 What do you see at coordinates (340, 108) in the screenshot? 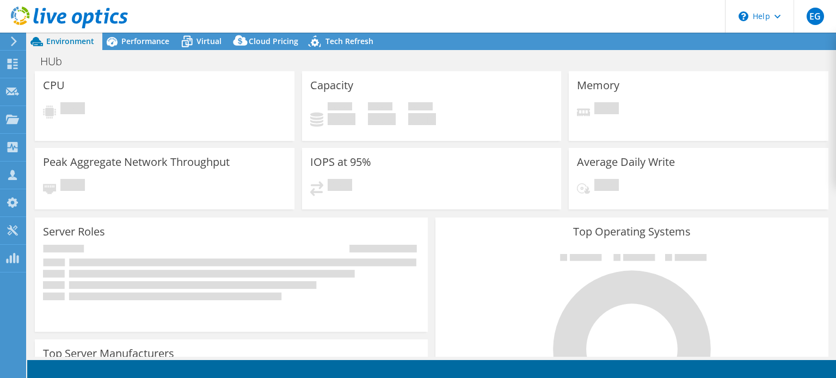
I see `span: Used` at bounding box center [340, 108].